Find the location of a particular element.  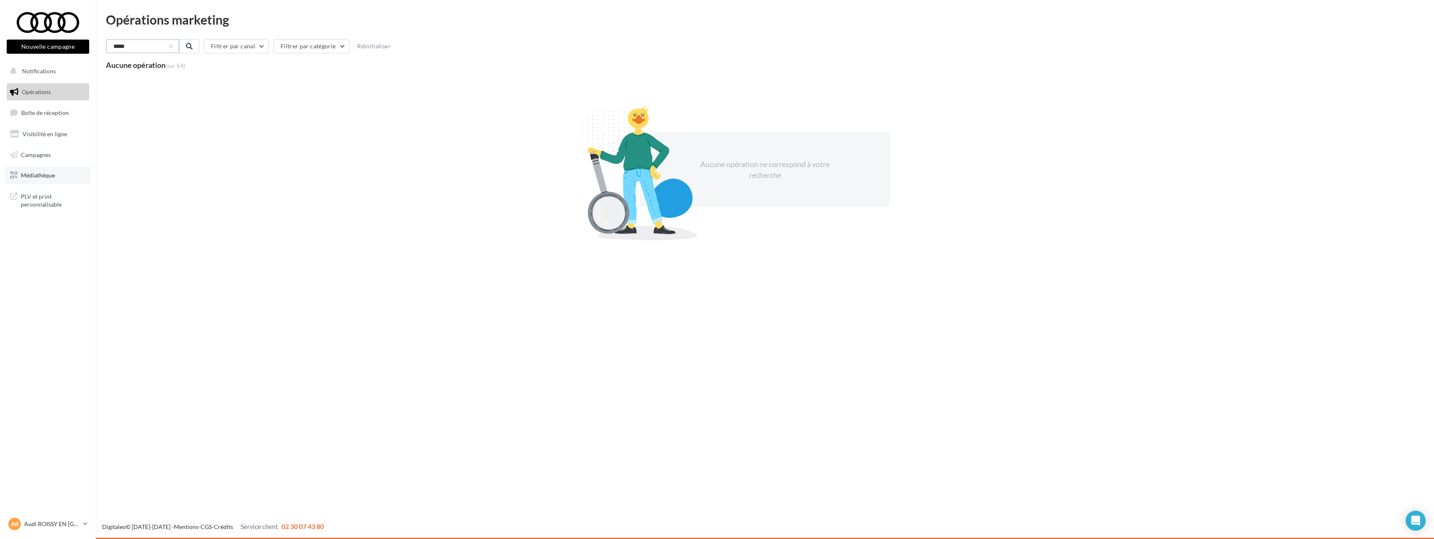

span: Opérations is located at coordinates (36, 92).